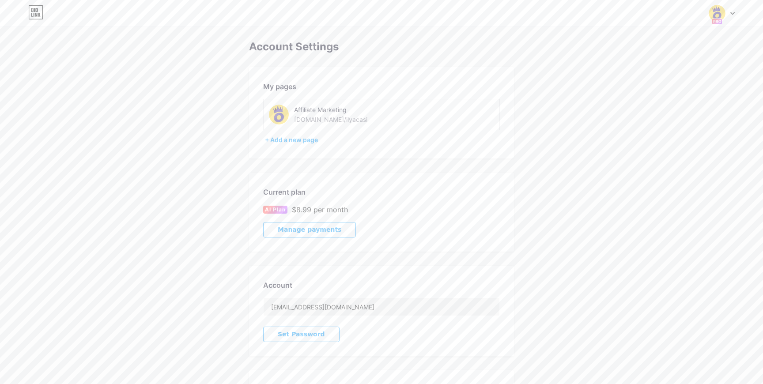  I want to click on div: Affiliate Marketing, so click(356, 109).